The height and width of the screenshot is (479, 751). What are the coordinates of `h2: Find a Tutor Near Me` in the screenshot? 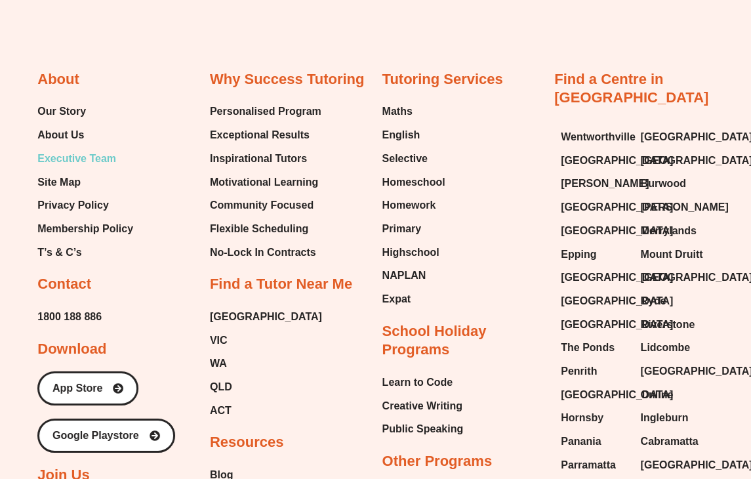 It's located at (281, 284).